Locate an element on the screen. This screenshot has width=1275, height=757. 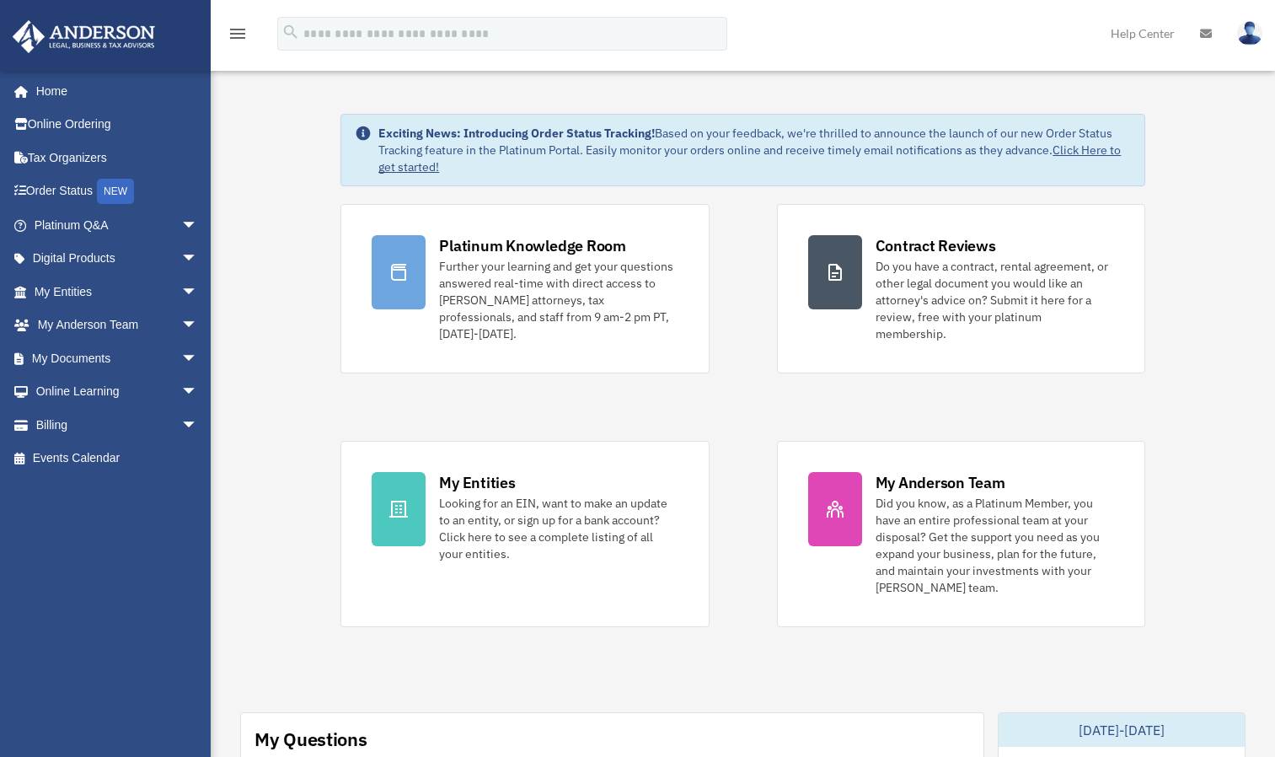
div: My Entities is located at coordinates (477, 482).